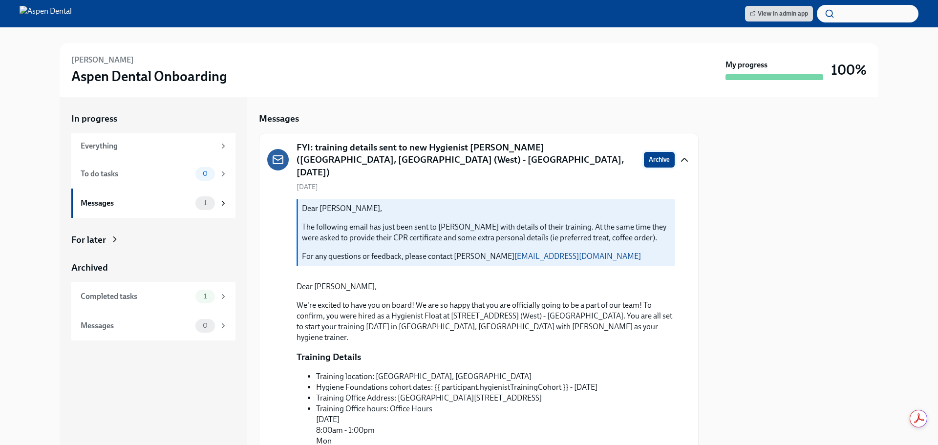 This screenshot has width=938, height=445. What do you see at coordinates (153, 119) in the screenshot?
I see `a: In progress` at bounding box center [153, 119].